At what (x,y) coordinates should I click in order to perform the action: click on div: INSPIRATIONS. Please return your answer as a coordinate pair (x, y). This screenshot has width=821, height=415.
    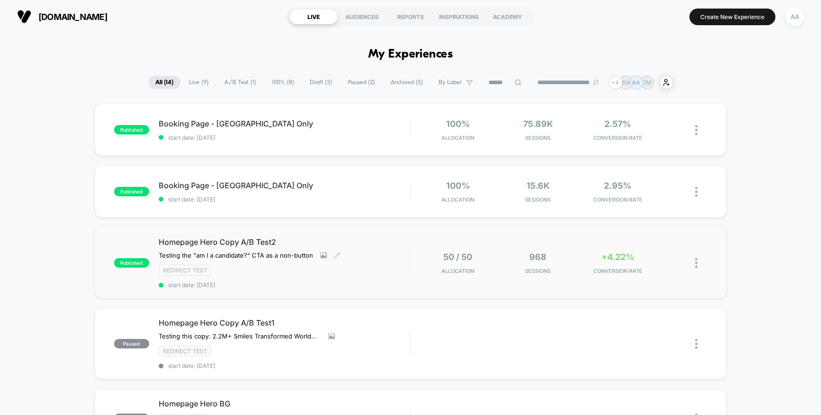
    Looking at the image, I should click on (459, 17).